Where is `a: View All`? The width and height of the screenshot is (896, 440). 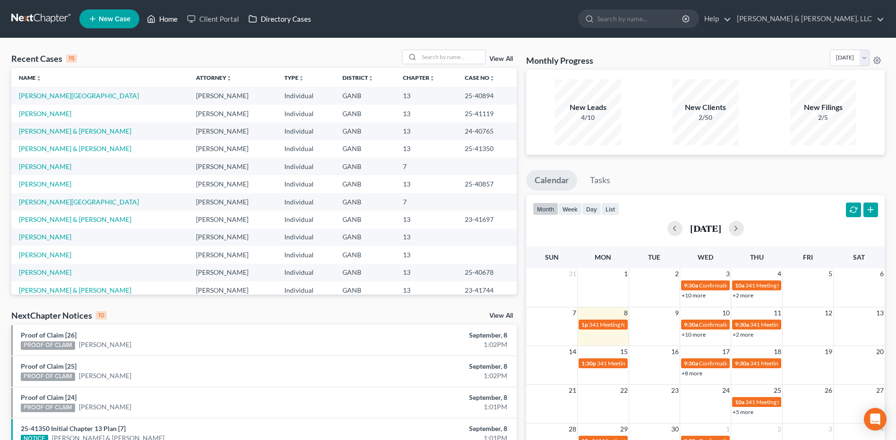 a: View All is located at coordinates (501, 316).